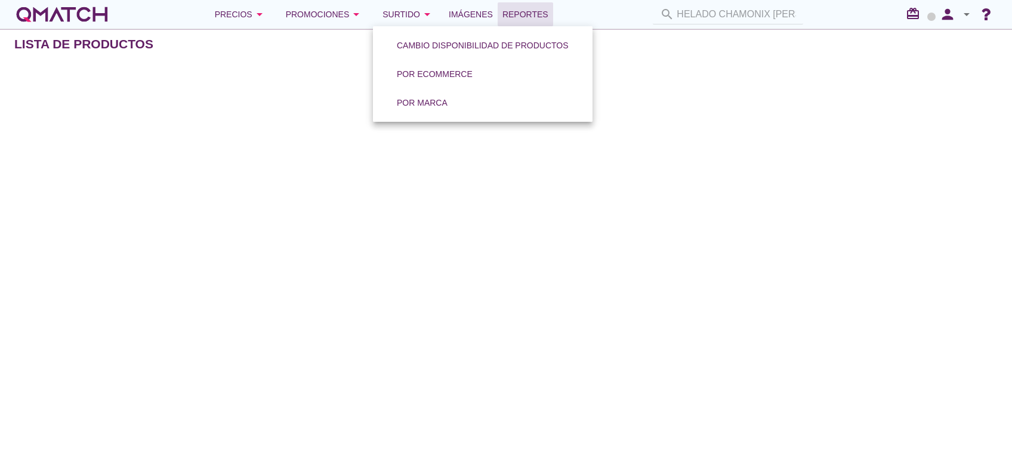  I want to click on button: Por eCommerce, so click(434, 74).